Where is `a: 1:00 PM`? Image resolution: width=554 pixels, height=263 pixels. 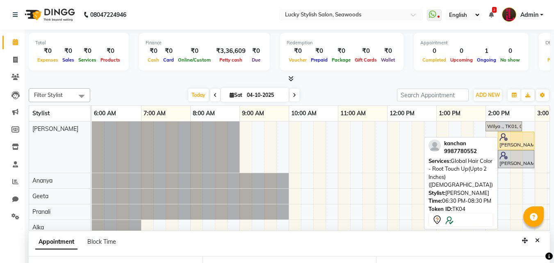
a: 1:00 PM is located at coordinates (450, 113).